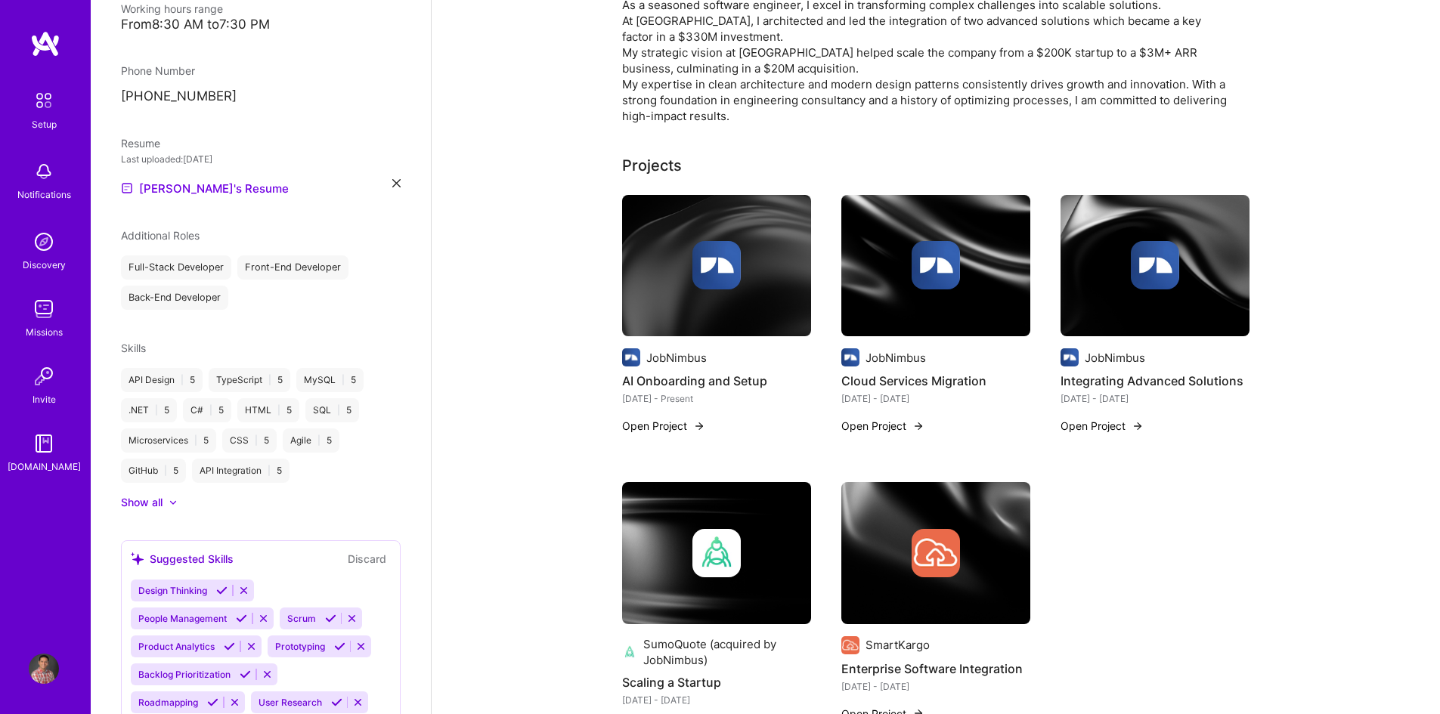  What do you see at coordinates (149, 411) in the screenshot?
I see `div: .NET 5` at bounding box center [149, 411].